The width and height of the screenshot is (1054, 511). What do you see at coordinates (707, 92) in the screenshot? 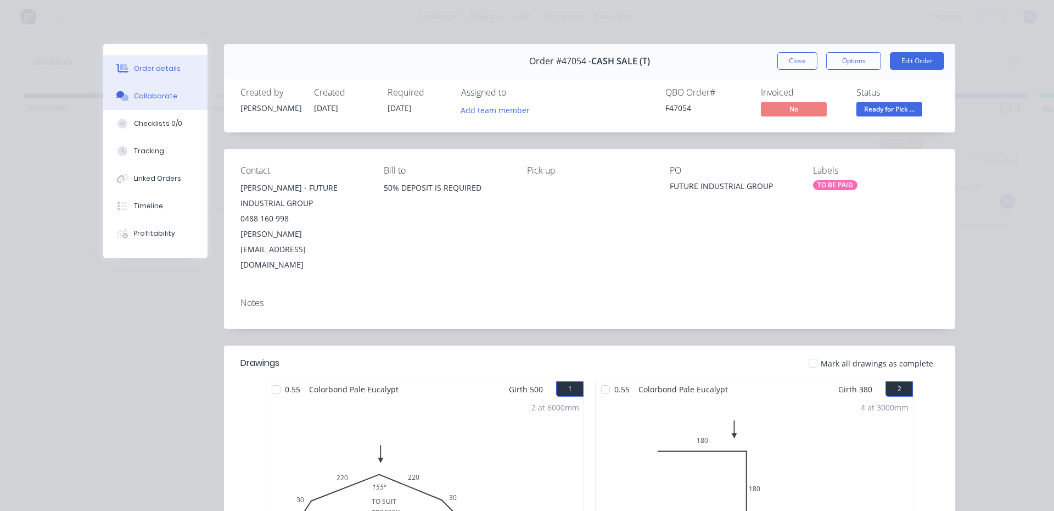
I see `div: QBO Order #` at bounding box center [707, 92].